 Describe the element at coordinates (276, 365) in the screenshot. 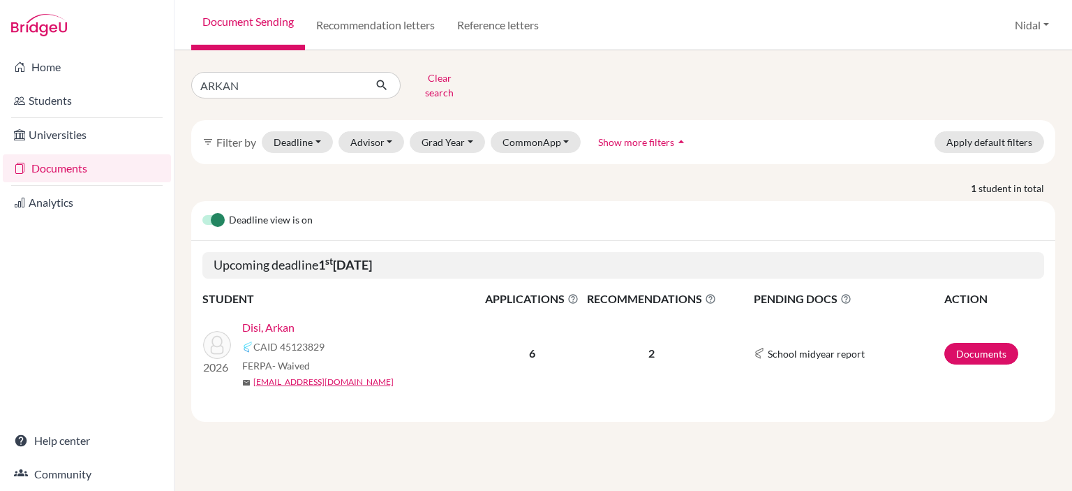

I see `span: FERPA` at that location.